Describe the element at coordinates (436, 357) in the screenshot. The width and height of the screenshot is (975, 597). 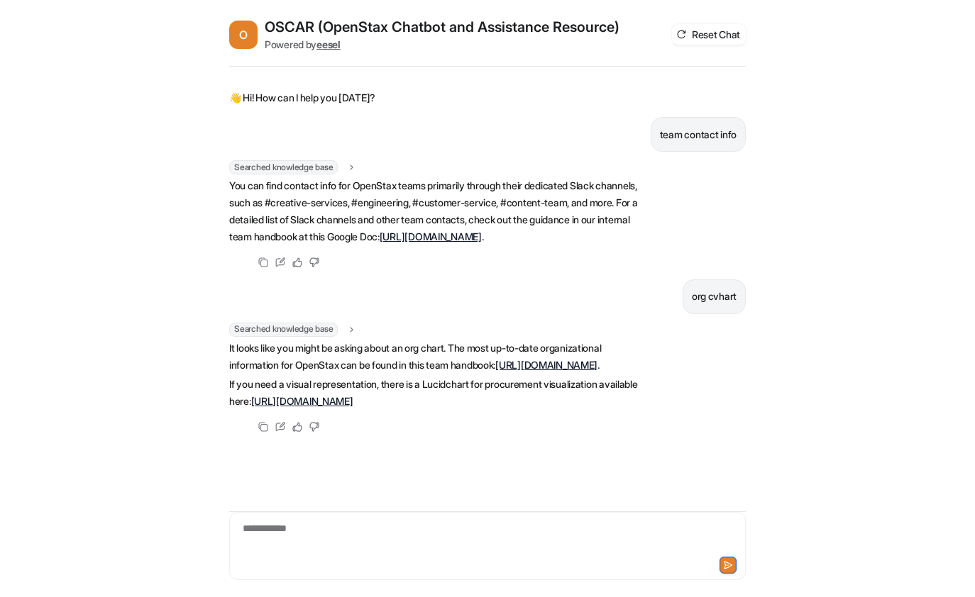
I see `p: It looks like you might be asking about an org chart. The most up-to-date organizational informat...` at that location.